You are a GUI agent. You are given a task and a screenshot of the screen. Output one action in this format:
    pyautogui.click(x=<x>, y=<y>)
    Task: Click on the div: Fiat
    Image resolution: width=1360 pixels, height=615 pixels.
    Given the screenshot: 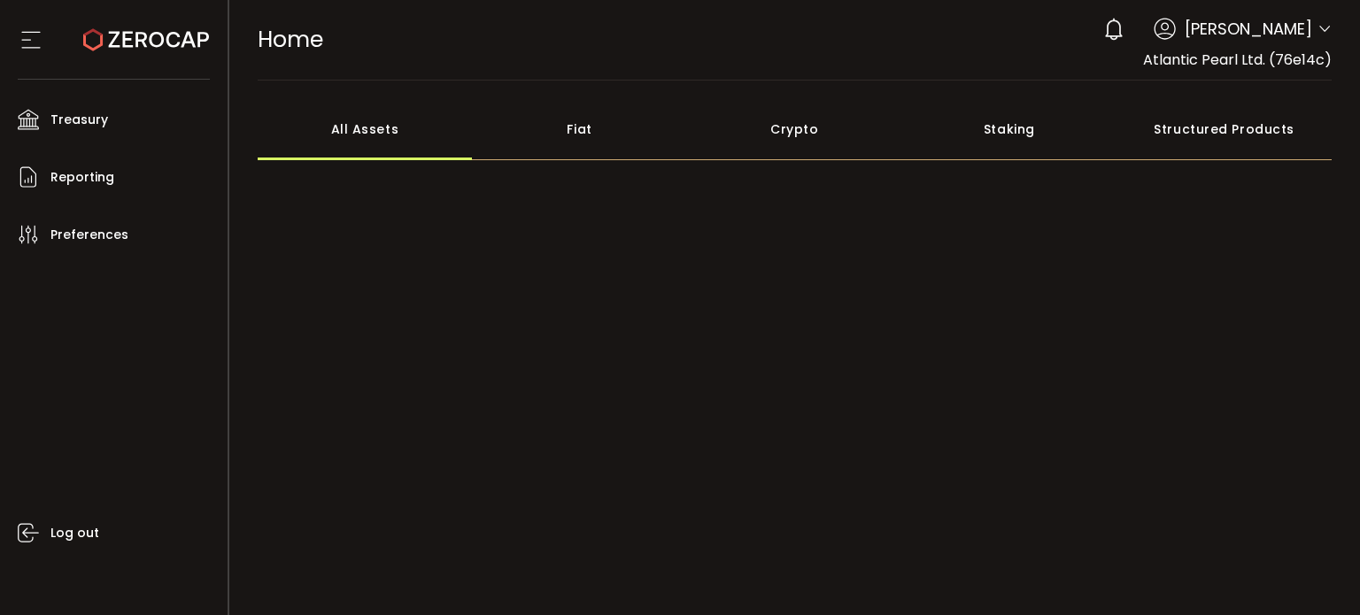 What is the action you would take?
    pyautogui.click(x=579, y=129)
    